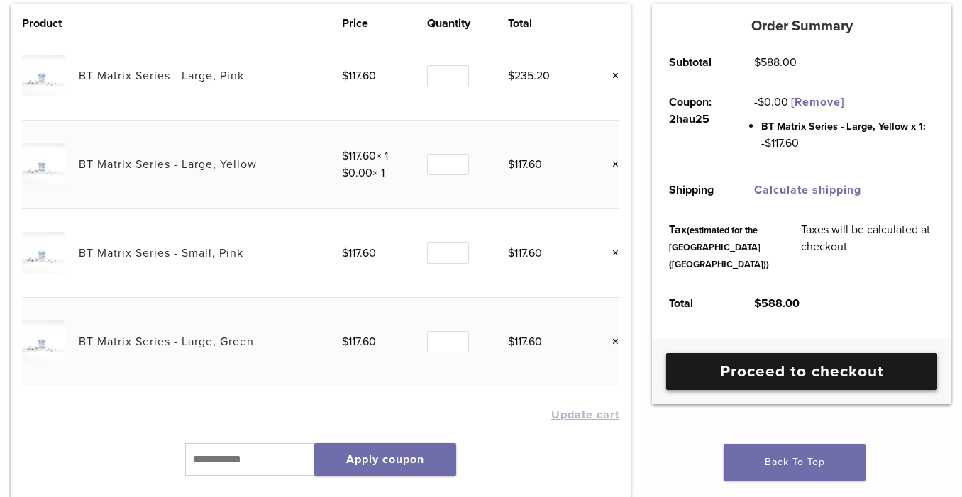 Image resolution: width=962 pixels, height=497 pixels. I want to click on a: Proceed to checkout, so click(802, 372).